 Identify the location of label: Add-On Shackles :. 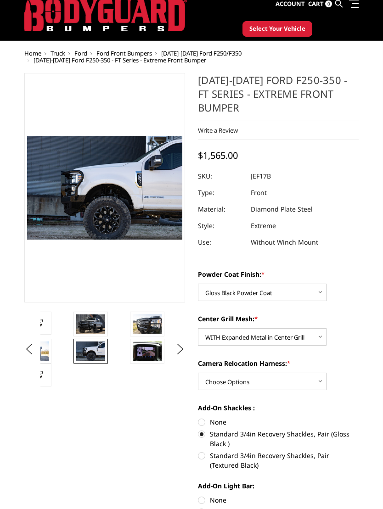
(278, 408).